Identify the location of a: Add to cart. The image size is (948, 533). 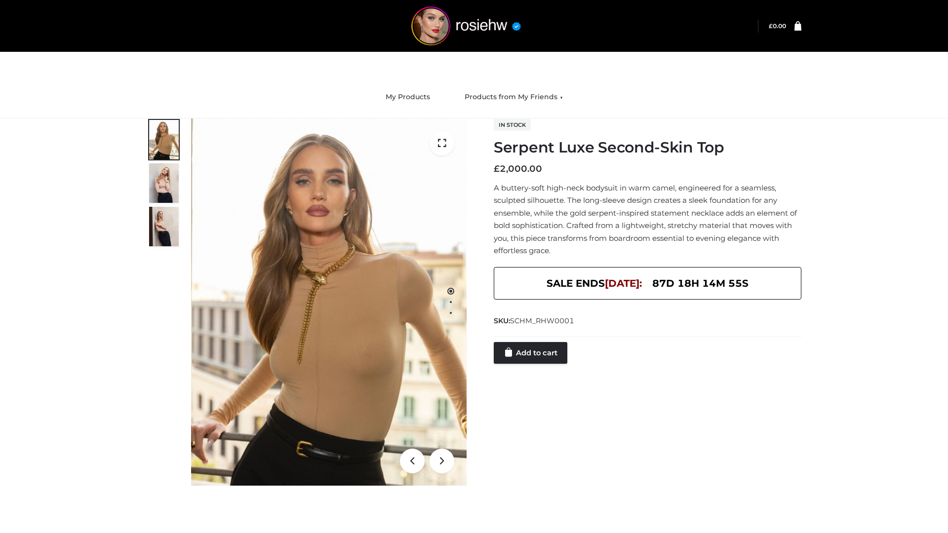
(530, 353).